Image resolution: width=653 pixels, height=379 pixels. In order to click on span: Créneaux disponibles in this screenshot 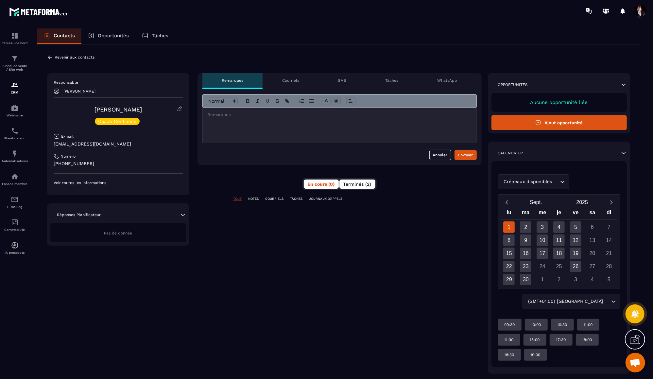, I will do `click(528, 182)`.